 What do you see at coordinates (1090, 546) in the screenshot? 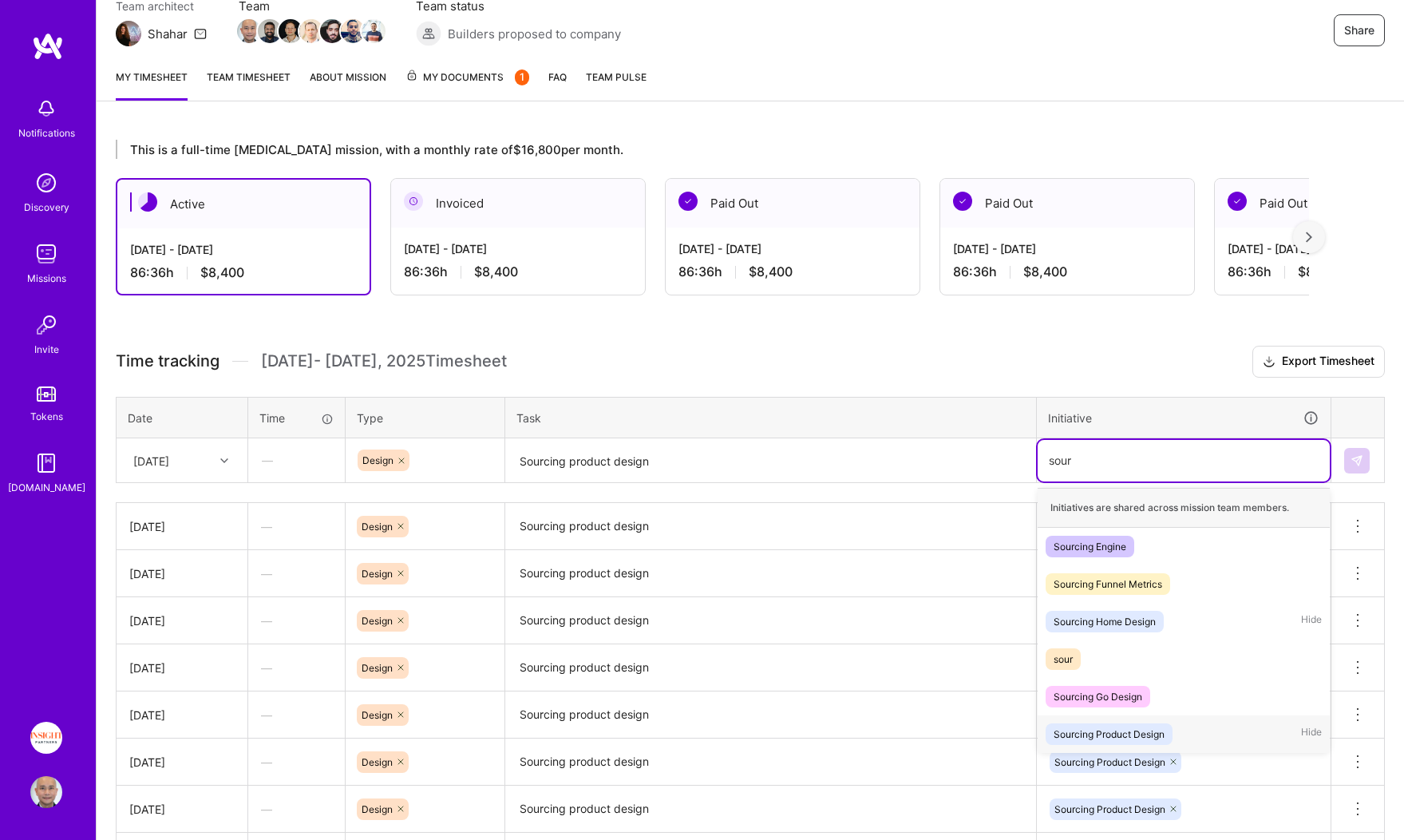
I see `div: Sourcing Engine` at bounding box center [1090, 546].